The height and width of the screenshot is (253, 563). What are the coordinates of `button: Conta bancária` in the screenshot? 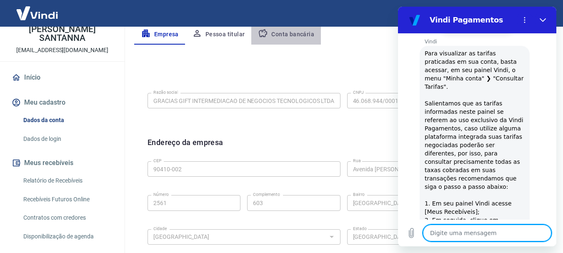 It's located at (286, 35).